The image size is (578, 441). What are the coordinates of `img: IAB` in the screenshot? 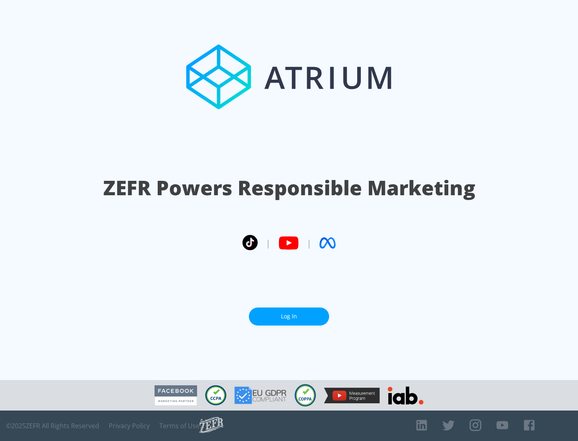 It's located at (405, 395).